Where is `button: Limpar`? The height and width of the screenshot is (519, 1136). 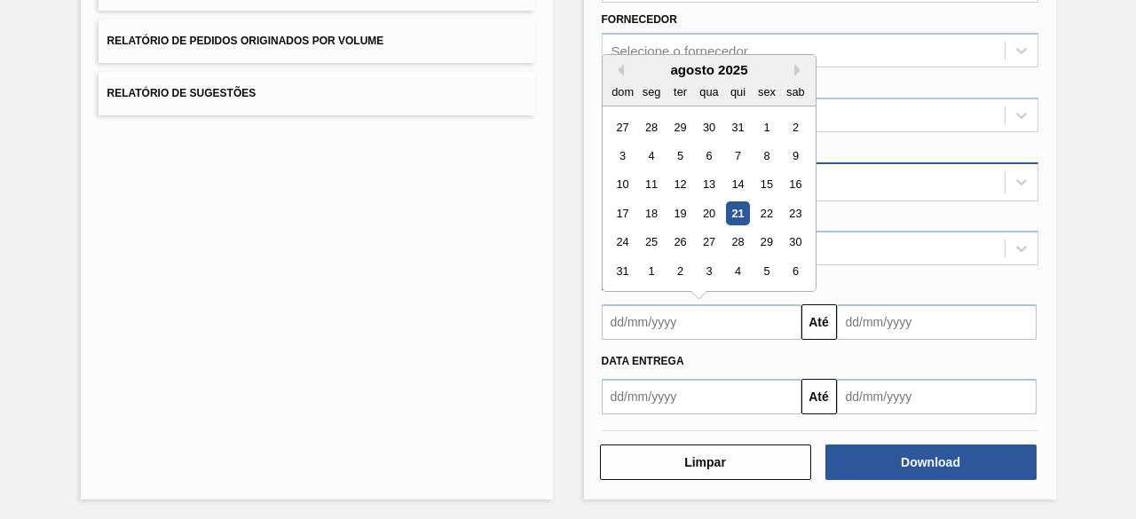 button: Limpar is located at coordinates (706, 462).